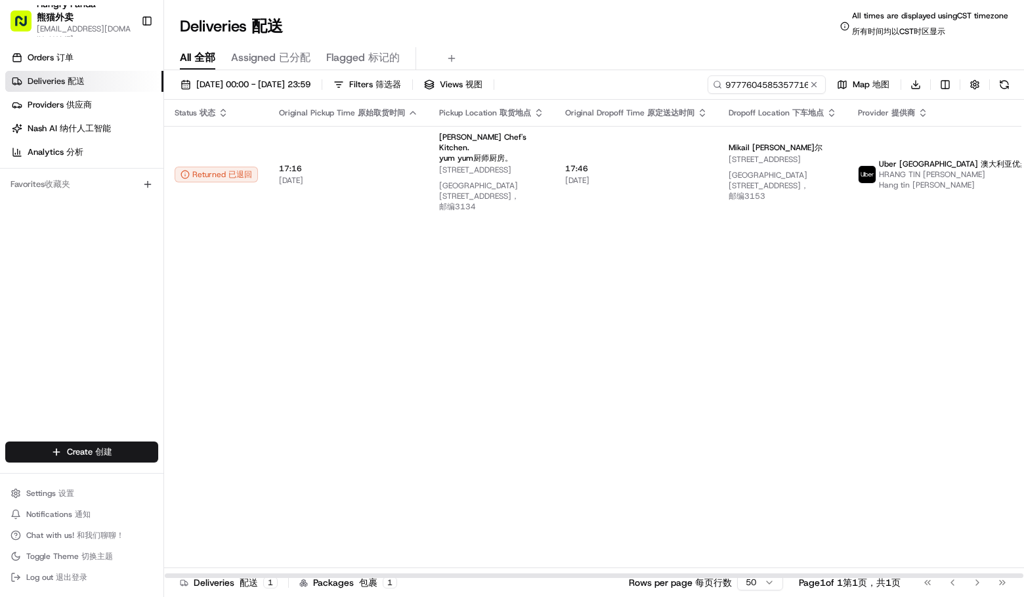 The height and width of the screenshot is (597, 1024). Describe the element at coordinates (630, 113) in the screenshot. I see `span: Original Dropoff Time` at that location.